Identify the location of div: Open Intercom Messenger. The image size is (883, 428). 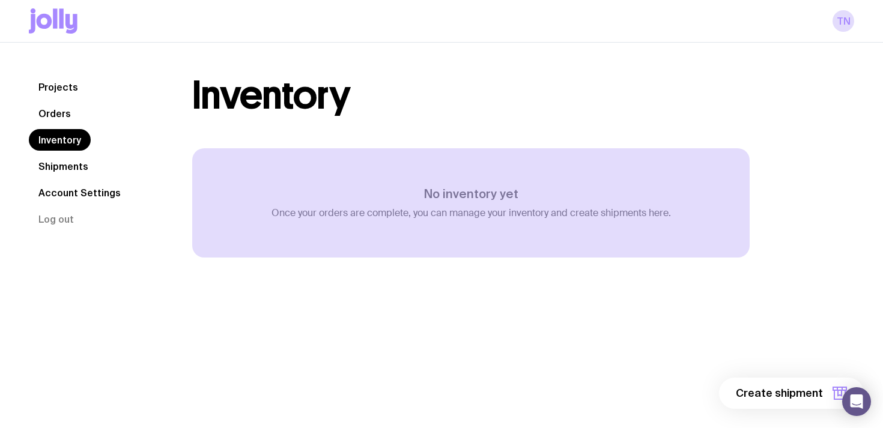
(856, 402).